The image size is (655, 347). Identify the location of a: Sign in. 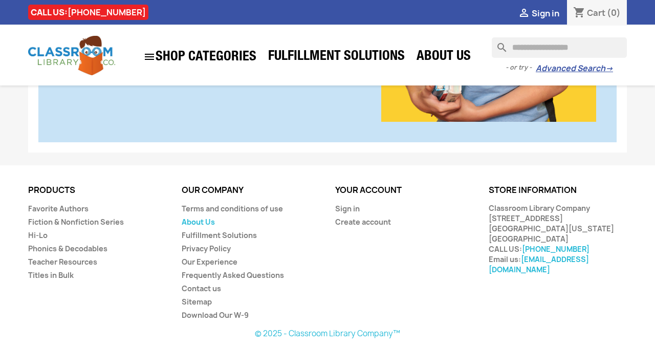
(347, 208).